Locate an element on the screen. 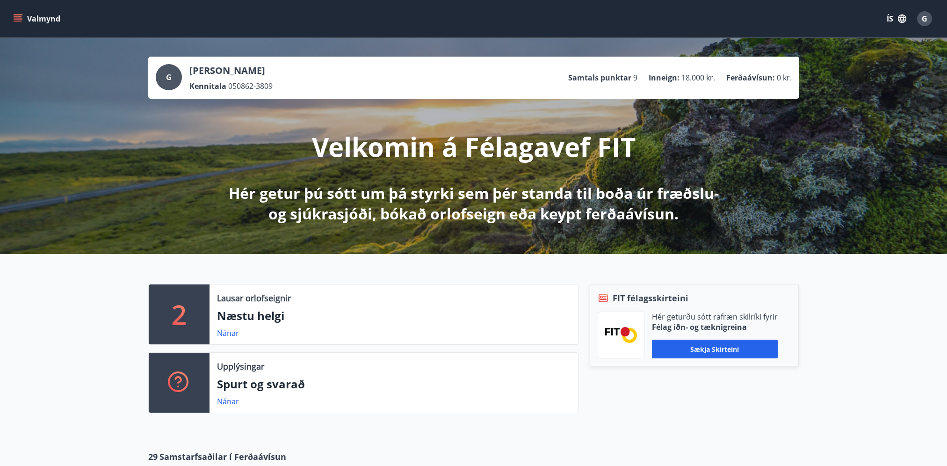 This screenshot has width=947, height=466. p: Lausar orlofseignir is located at coordinates (254, 298).